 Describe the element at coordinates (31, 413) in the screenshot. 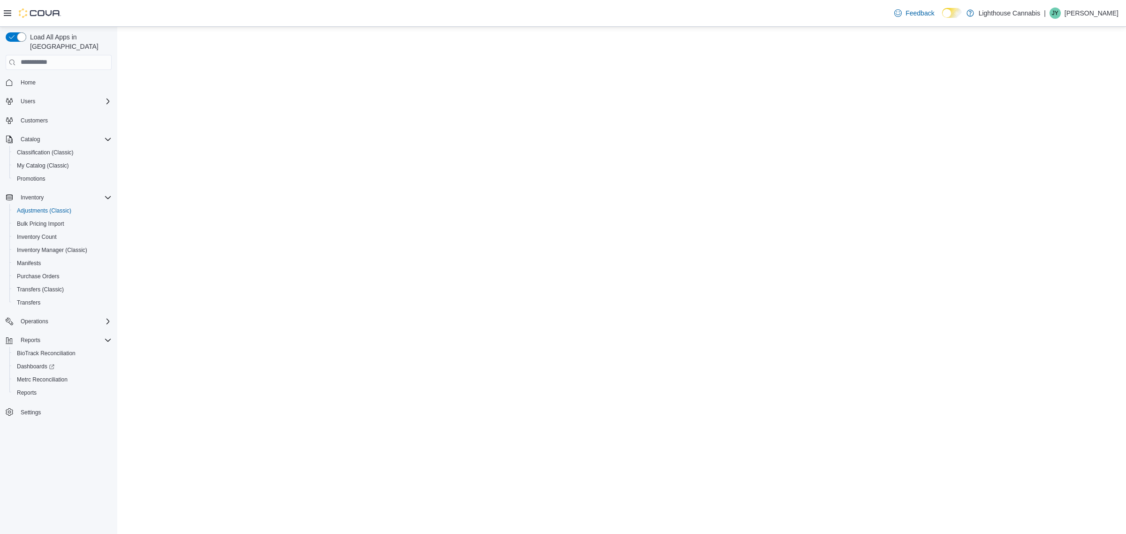

I see `a: Settings` at that location.